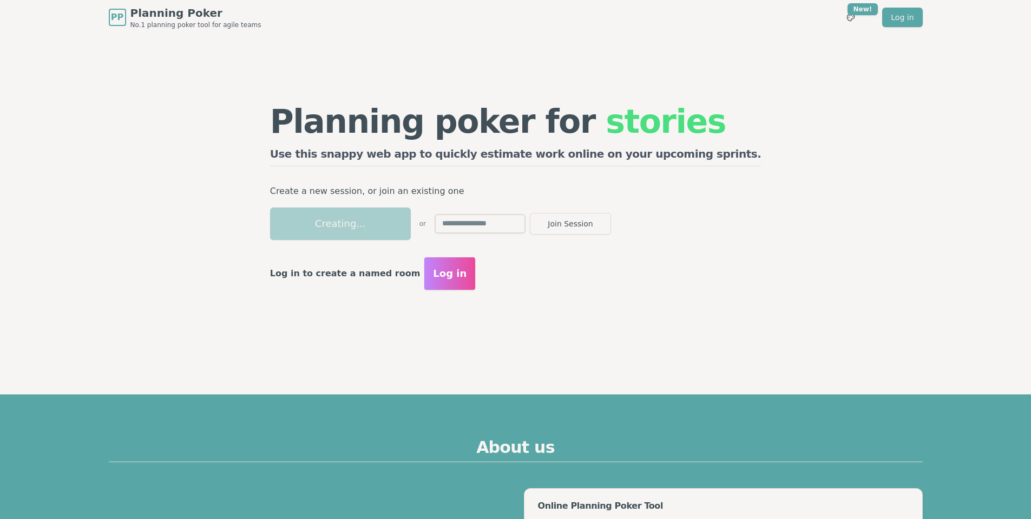 This screenshot has width=1031, height=519. Describe the element at coordinates (516, 156) in the screenshot. I see `h2: Use this snappy web app to quickly estimate work online on your upcoming sprints.` at that location.